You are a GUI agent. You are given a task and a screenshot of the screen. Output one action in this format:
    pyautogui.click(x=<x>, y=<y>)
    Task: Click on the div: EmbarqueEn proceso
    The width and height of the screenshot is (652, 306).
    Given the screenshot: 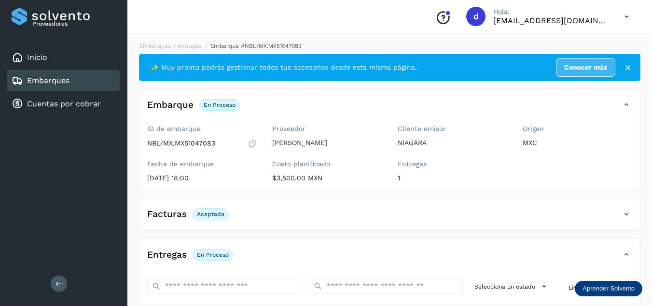 What is the action you would take?
    pyautogui.click(x=390, y=109)
    